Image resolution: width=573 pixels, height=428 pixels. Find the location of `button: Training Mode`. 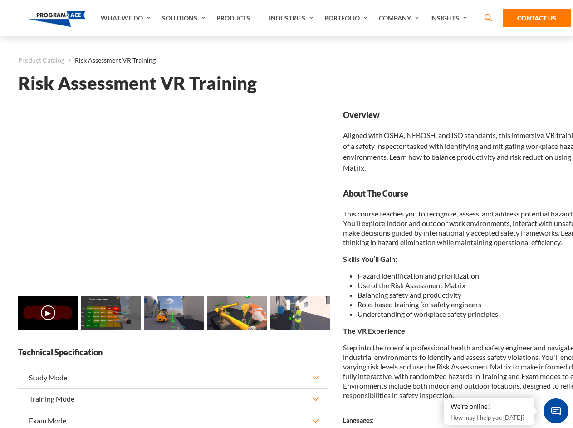

button: Training Mode is located at coordinates (173, 399).